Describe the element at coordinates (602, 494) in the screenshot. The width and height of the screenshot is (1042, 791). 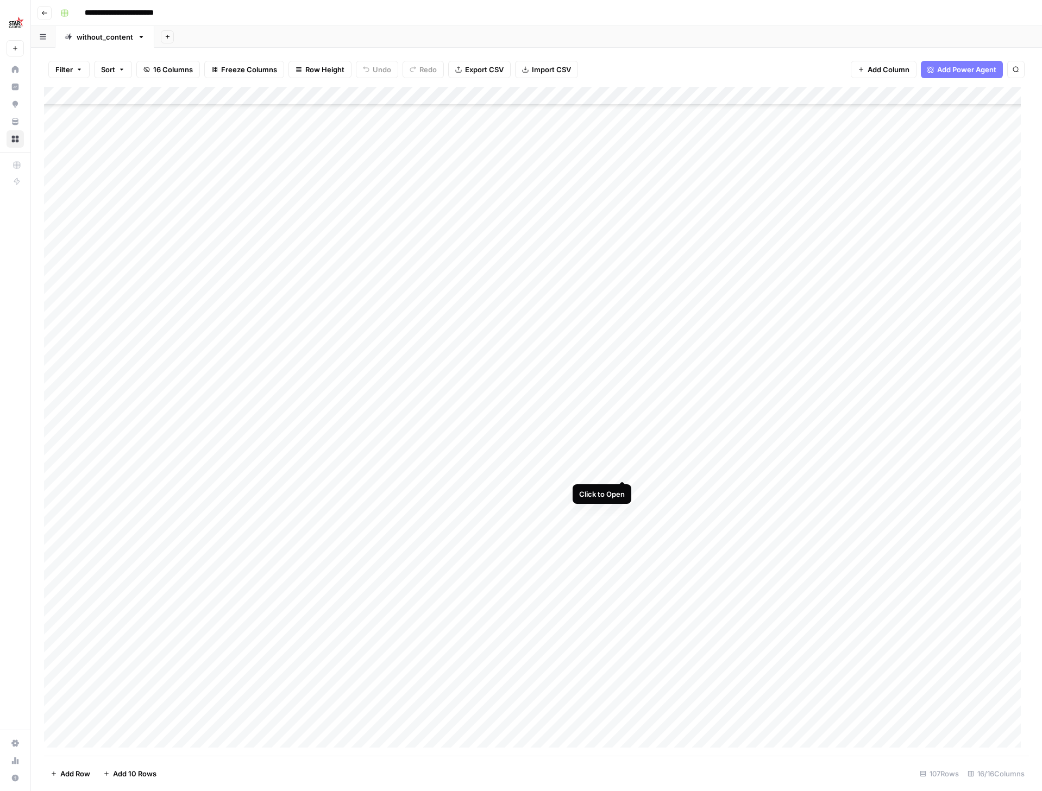
I see `div: Click to Open` at that location.